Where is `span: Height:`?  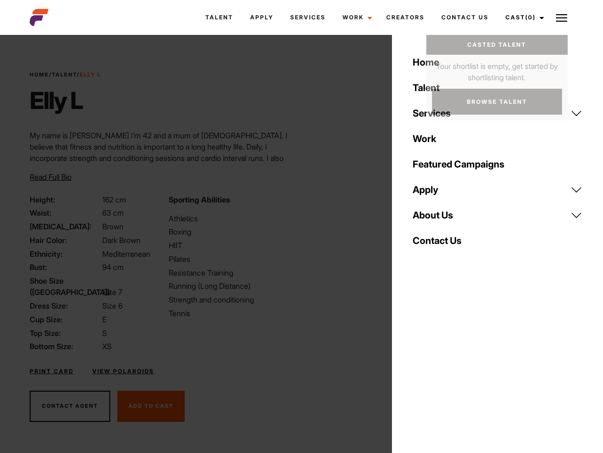
span: Height: is located at coordinates (65, 199).